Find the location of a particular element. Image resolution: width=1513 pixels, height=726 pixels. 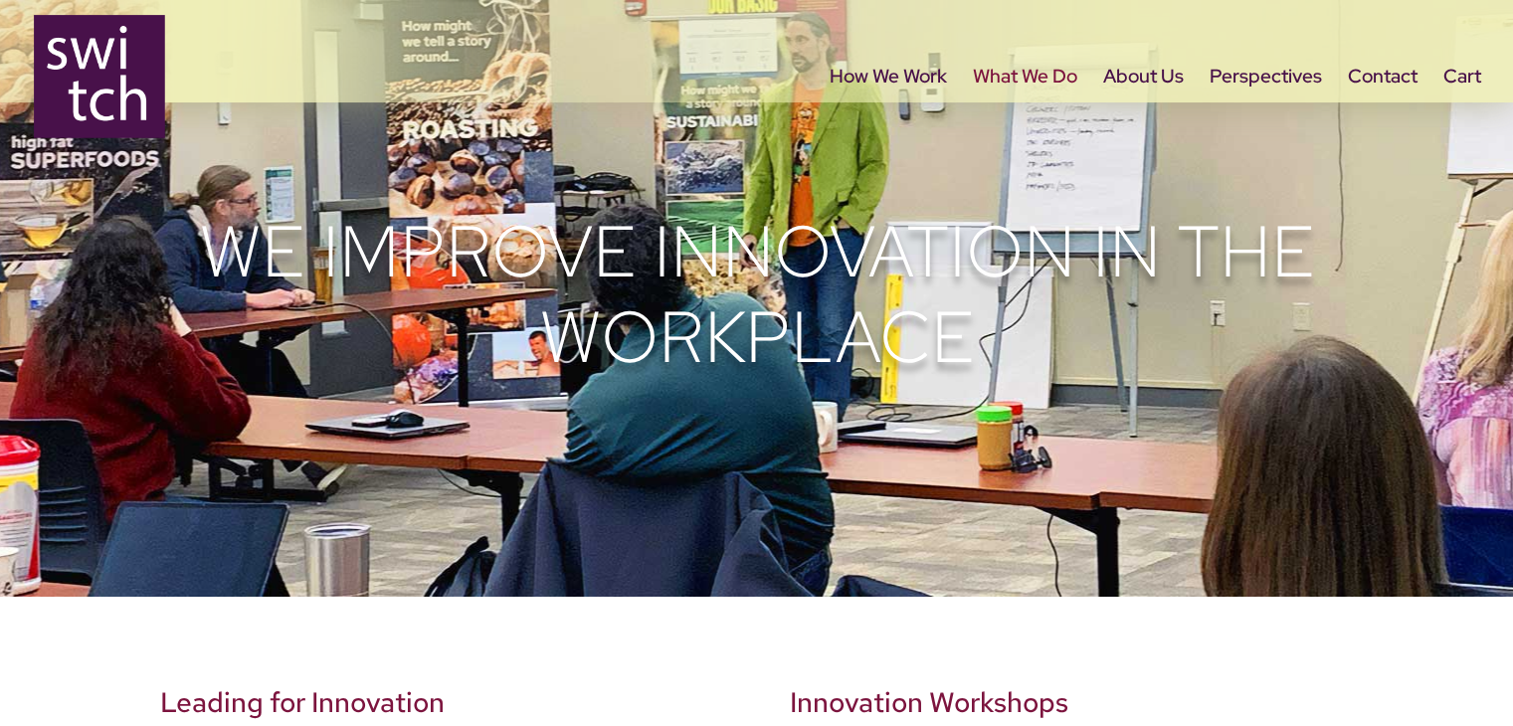

a: Perspectives is located at coordinates (1265, 111).